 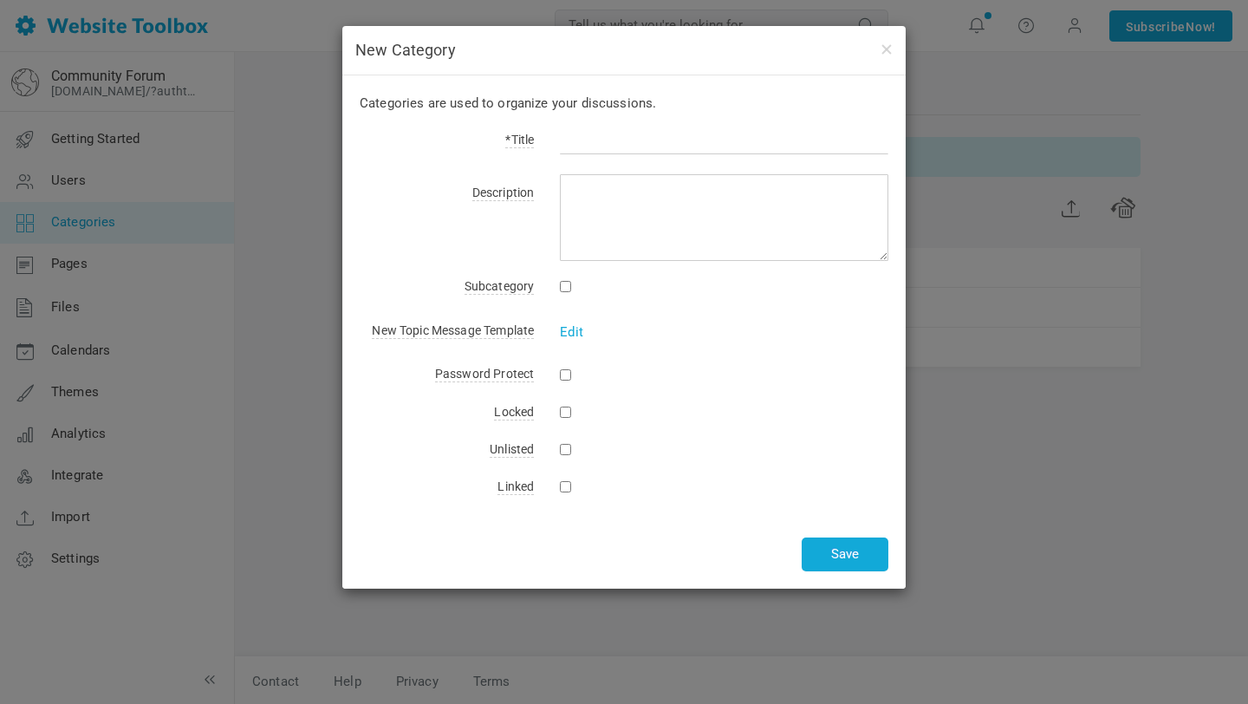 What do you see at coordinates (511, 450) in the screenshot?
I see `span: Unlisted` at bounding box center [511, 450].